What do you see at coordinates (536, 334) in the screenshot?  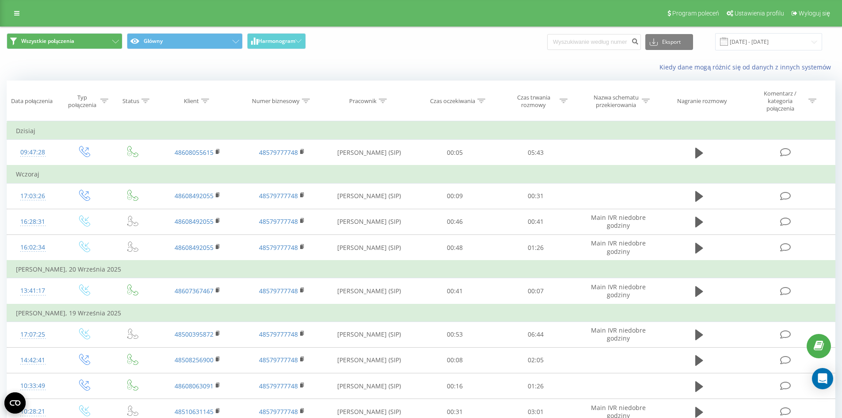 I see `td: 06:44` at bounding box center [536, 334].